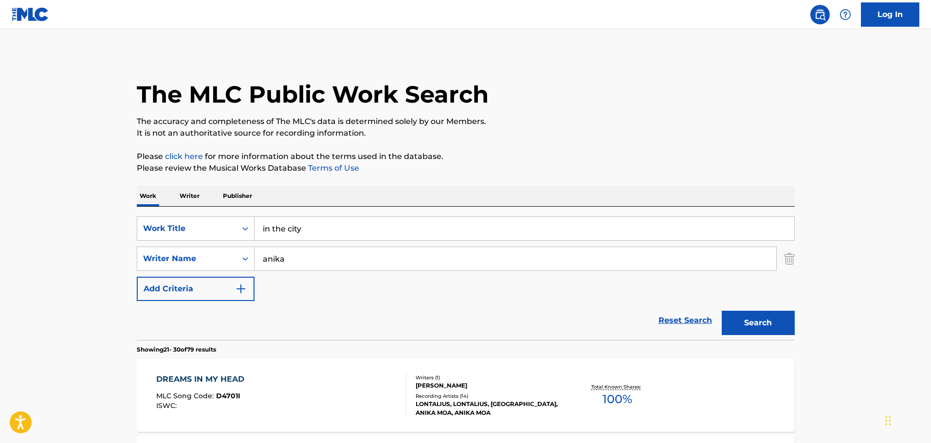 The height and width of the screenshot is (443, 931). What do you see at coordinates (187, 259) in the screenshot?
I see `div: Writer Name` at bounding box center [187, 259].